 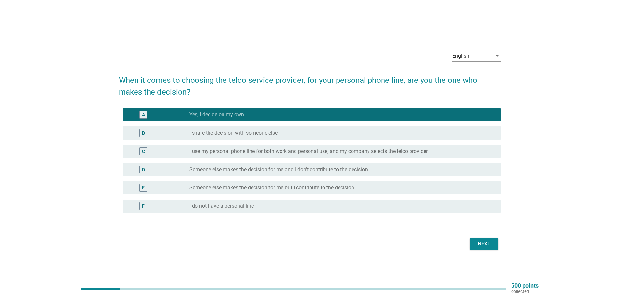 I want to click on label: I use my personal phone line for both work and personal use, and my company selects the telco pro..., so click(x=308, y=151).